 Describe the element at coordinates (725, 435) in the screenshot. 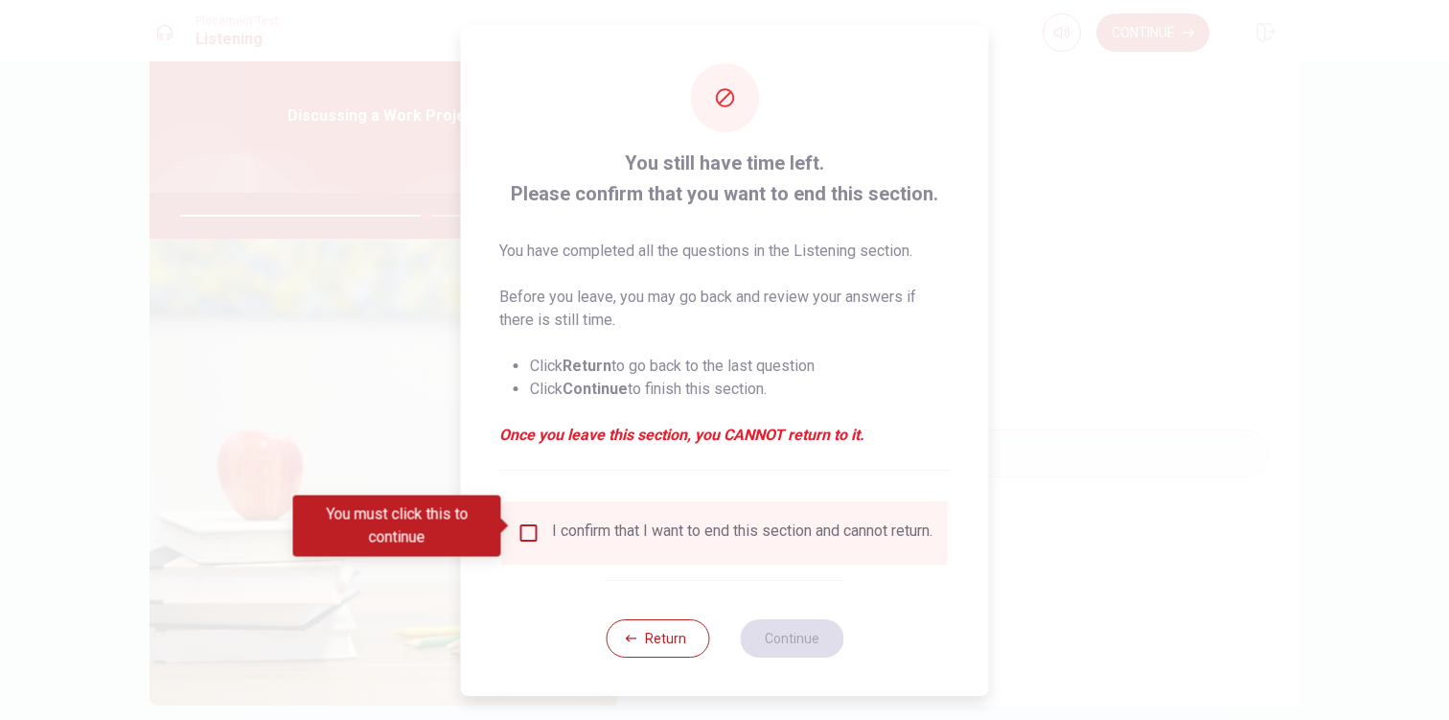

I see `em: Once you leave this section, you CANNOT return to it.` at that location.